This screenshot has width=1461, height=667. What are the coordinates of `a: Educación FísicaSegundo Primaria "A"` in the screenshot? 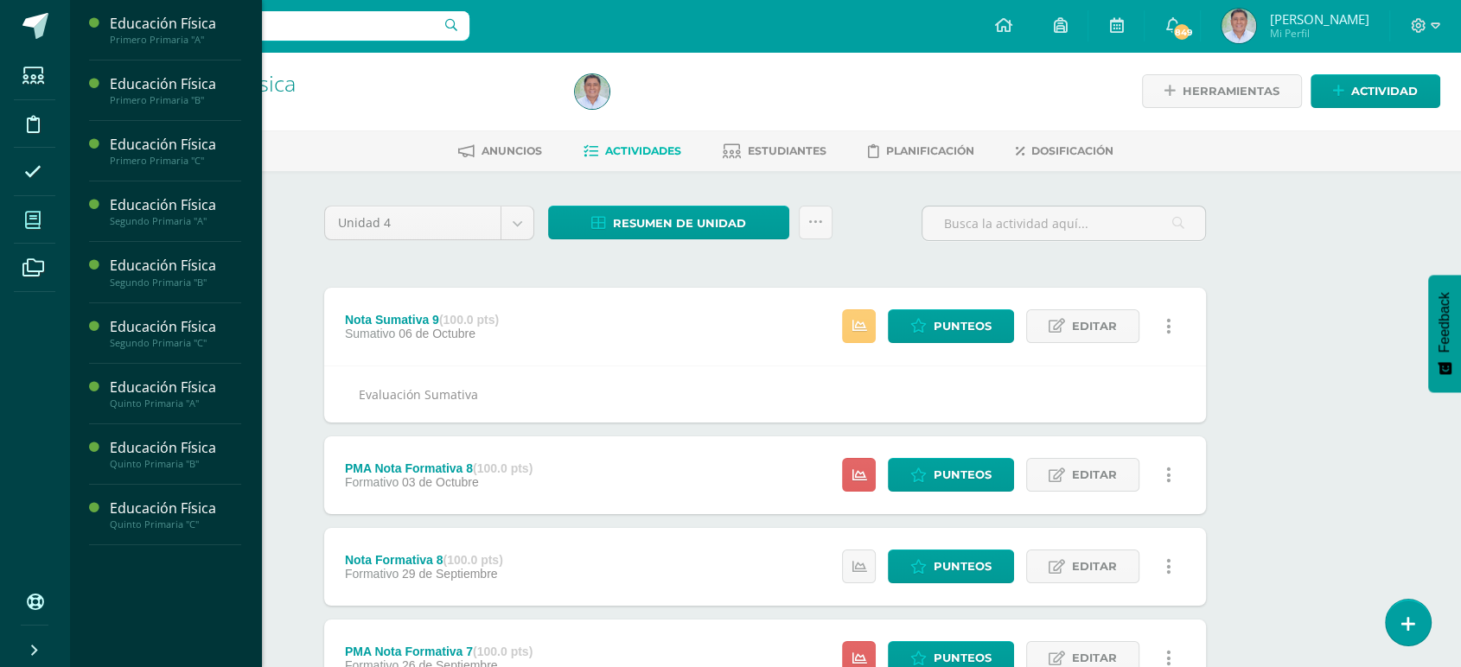 It's located at (175, 211).